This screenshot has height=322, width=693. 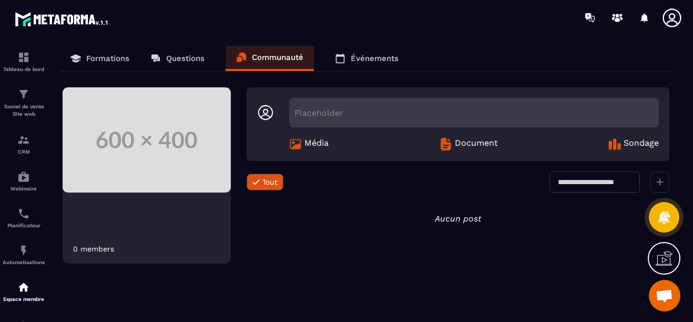 I want to click on p: Webinaire, so click(x=24, y=188).